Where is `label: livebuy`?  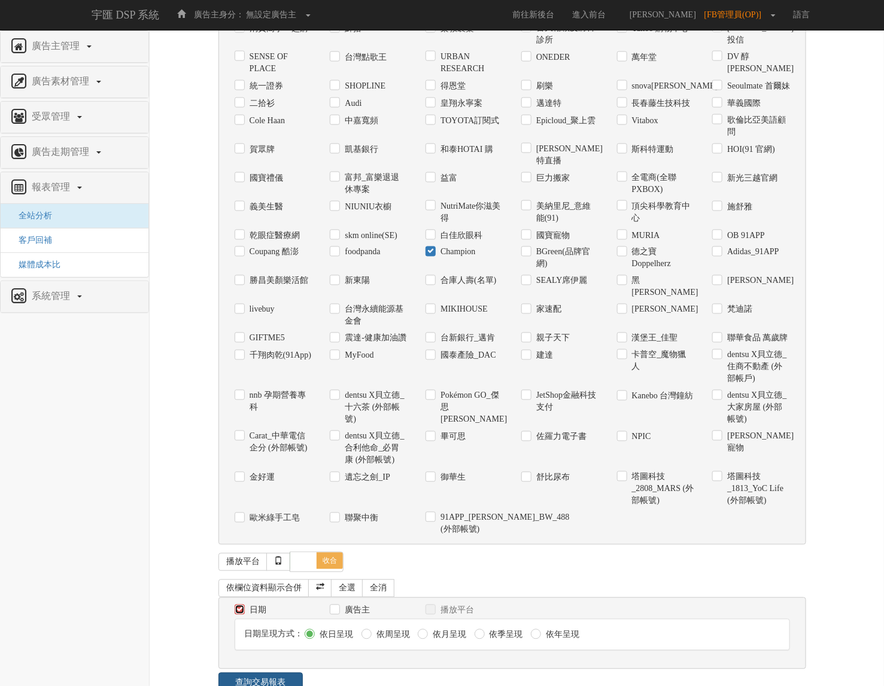 label: livebuy is located at coordinates (260, 310).